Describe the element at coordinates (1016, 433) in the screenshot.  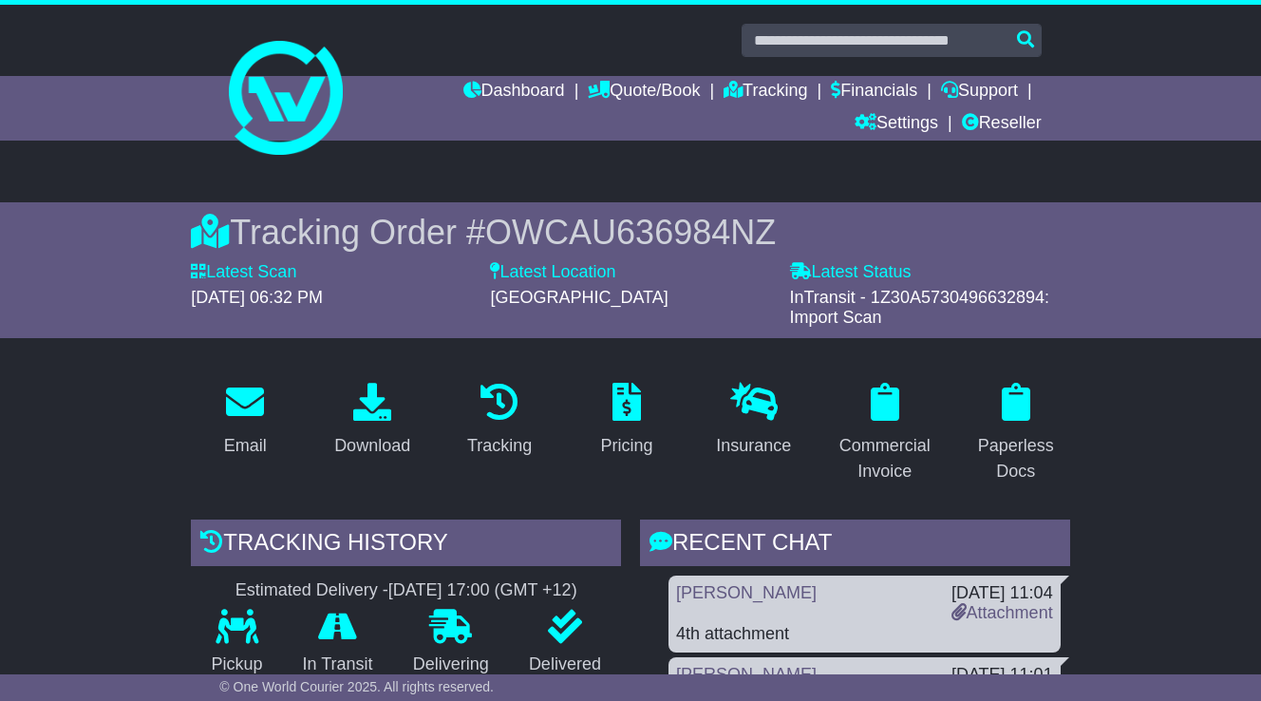
I see `a: Paperless Docs` at that location.